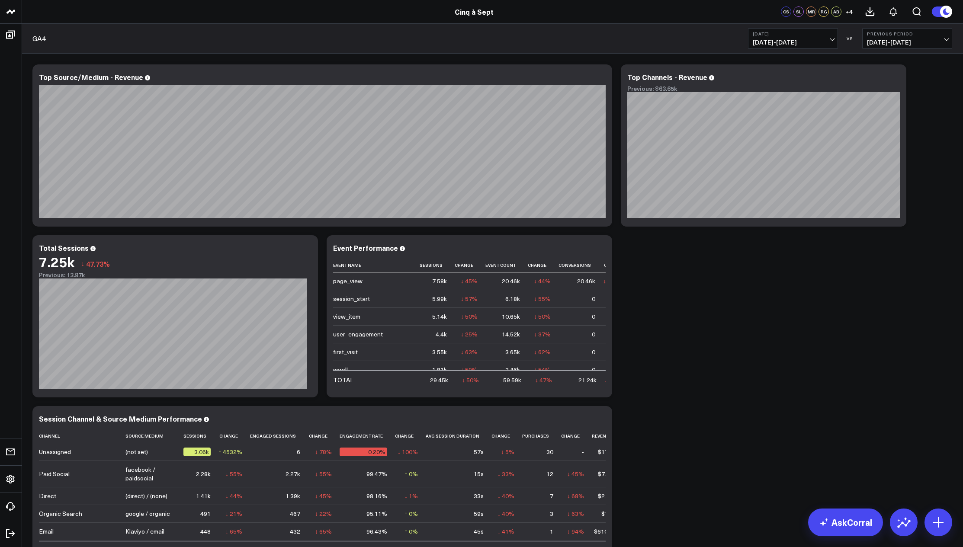 This screenshot has width=963, height=547. What do you see at coordinates (363, 452) in the screenshot?
I see `div: 0.20%` at bounding box center [363, 452].